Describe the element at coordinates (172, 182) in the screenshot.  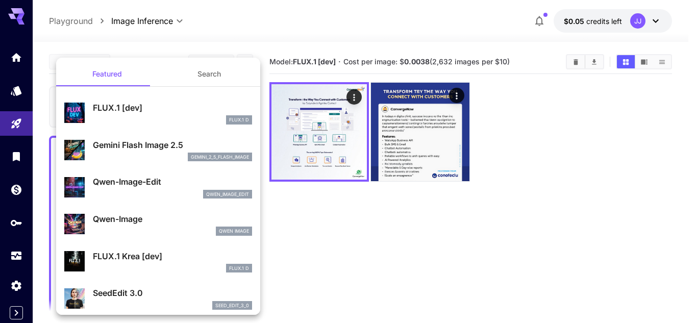
I see `p: Qwen-Image-Edit` at that location.